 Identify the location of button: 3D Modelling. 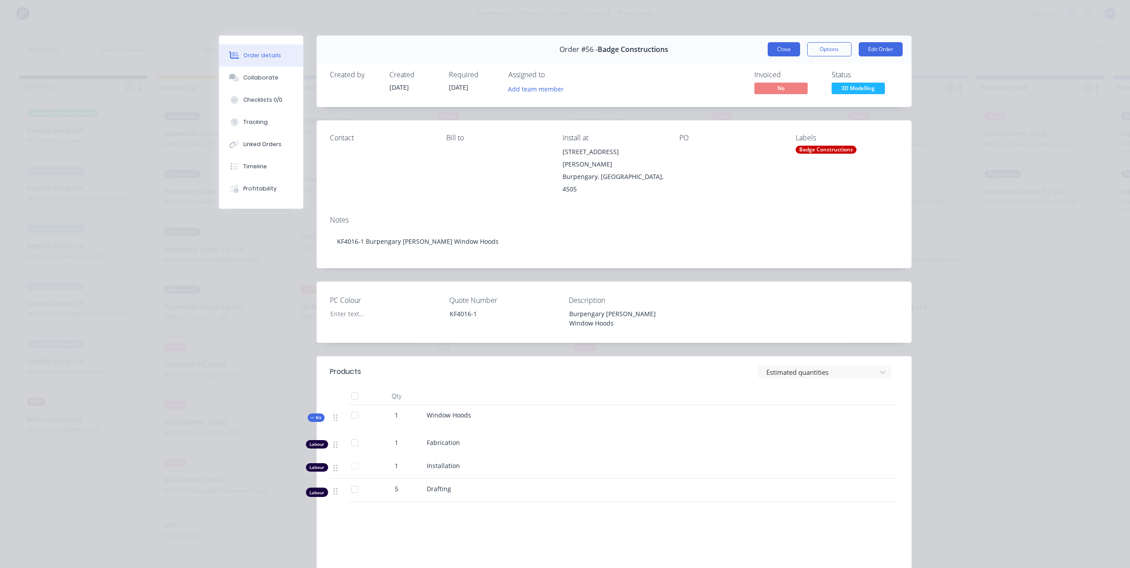
(859, 89).